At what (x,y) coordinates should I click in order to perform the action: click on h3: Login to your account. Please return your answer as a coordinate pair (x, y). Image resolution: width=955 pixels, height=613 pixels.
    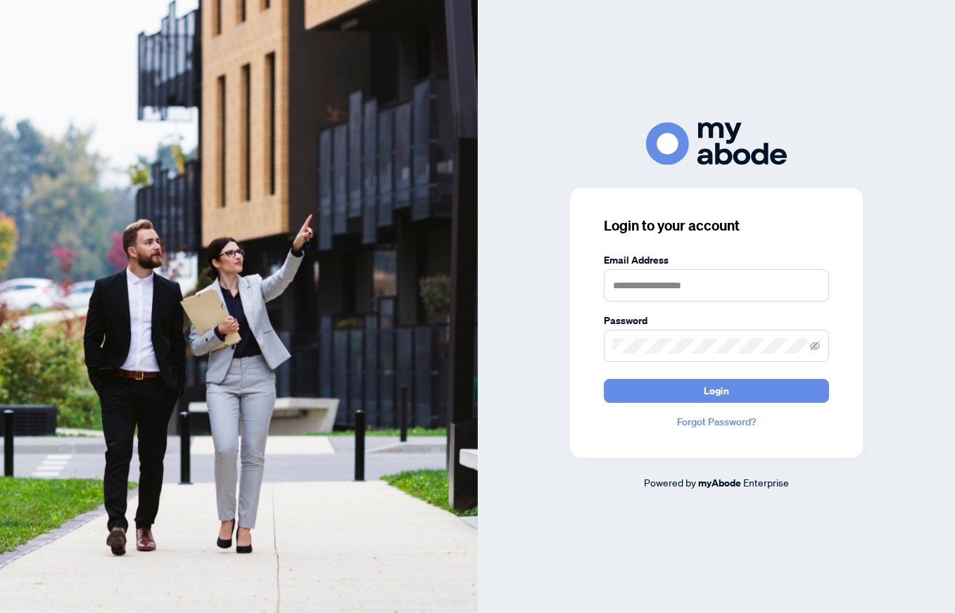
    Looking at the image, I should click on (716, 226).